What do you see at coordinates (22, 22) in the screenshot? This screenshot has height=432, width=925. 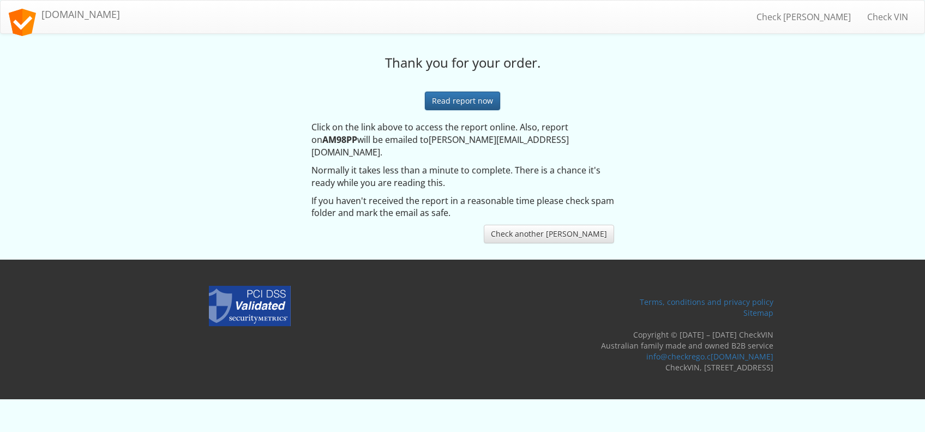 I see `img: logo.svg` at bounding box center [22, 22].